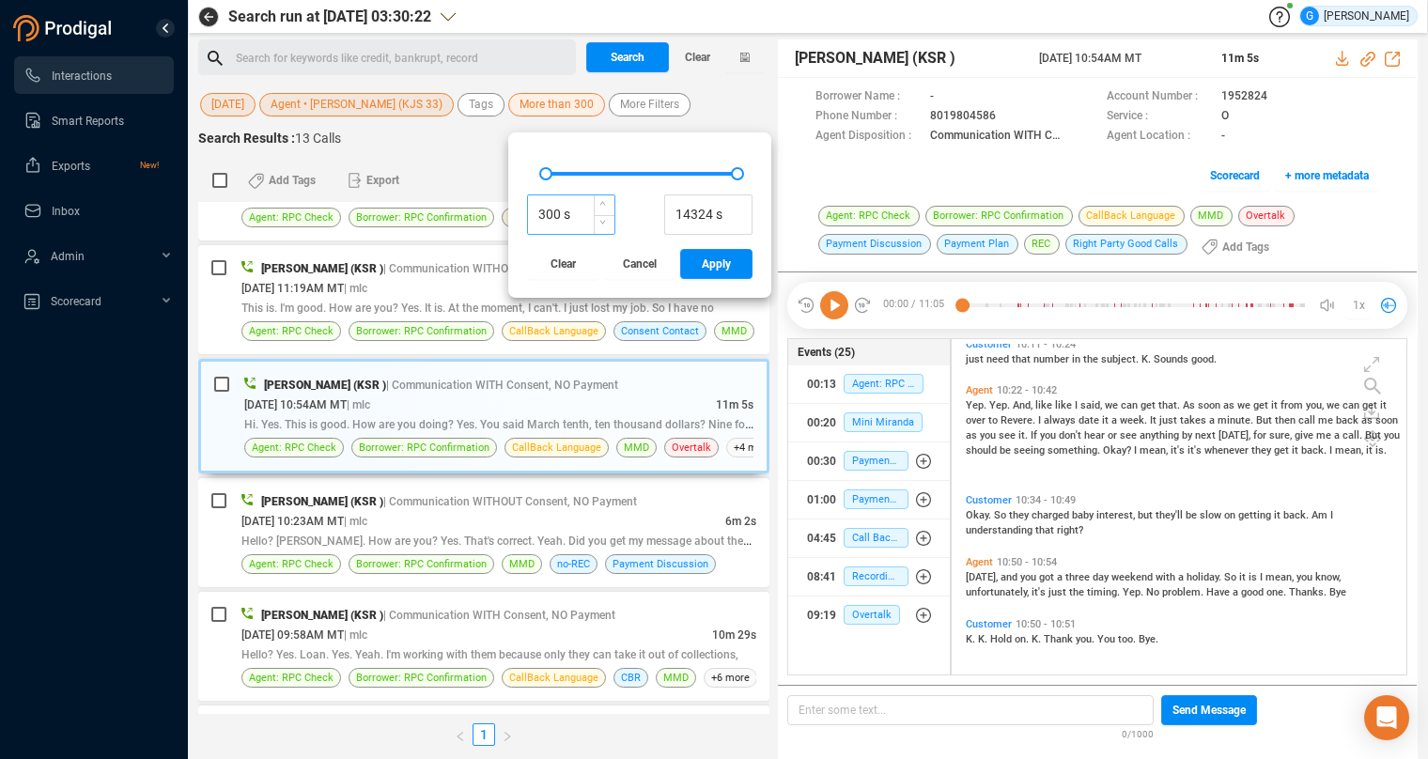 The image size is (1428, 759). I want to click on button: 08:41Recording Disclosure, so click(869, 577).